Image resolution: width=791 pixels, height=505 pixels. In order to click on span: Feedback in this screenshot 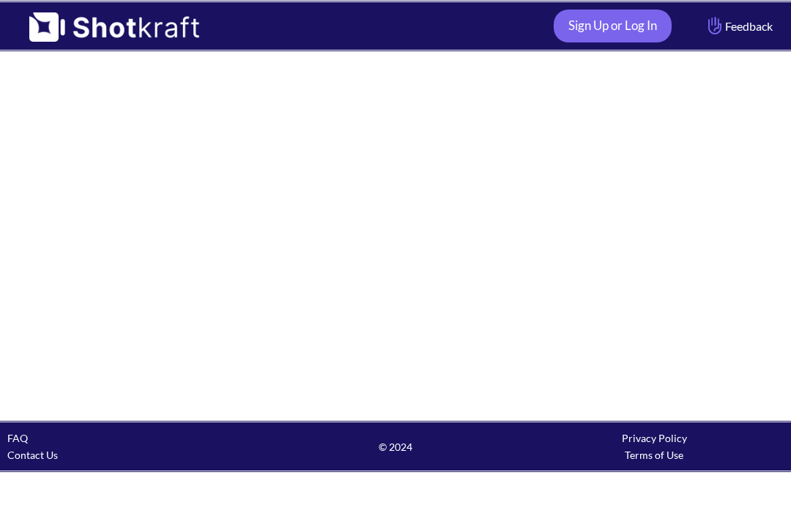, I will do `click(738, 26)`.